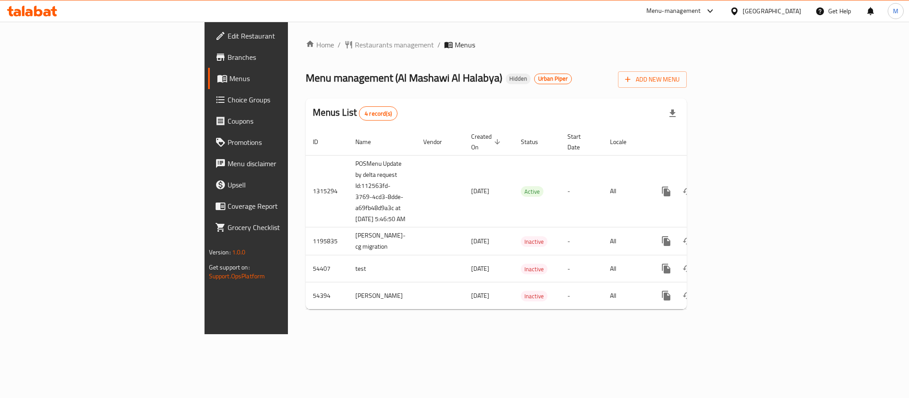  What do you see at coordinates (652, 79) in the screenshot?
I see `span: Add New Menu` at bounding box center [652, 79].